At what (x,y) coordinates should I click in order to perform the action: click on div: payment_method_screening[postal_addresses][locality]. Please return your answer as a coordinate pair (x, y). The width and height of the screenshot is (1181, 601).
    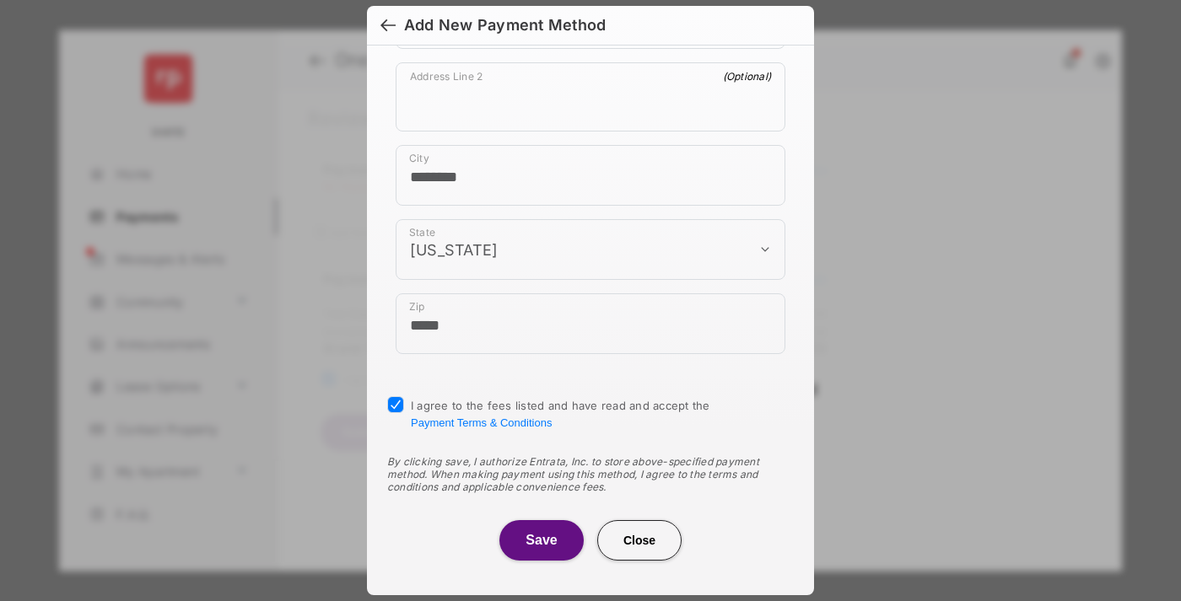
    Looking at the image, I should click on (590, 175).